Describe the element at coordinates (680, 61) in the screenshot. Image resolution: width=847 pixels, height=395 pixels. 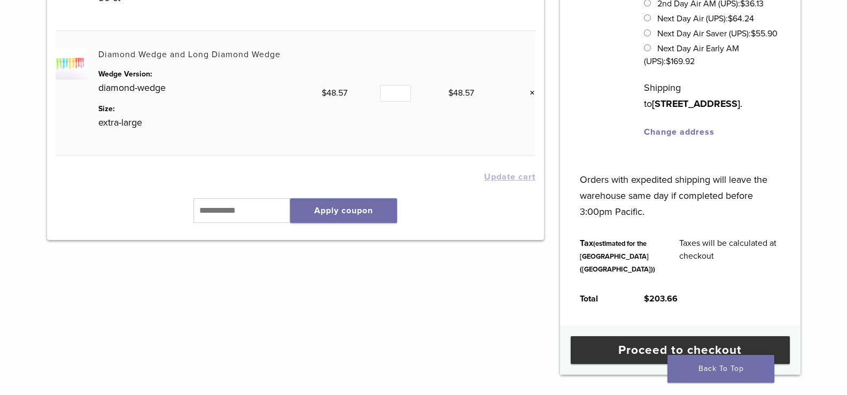
I see `bdi: 169.92` at that location.